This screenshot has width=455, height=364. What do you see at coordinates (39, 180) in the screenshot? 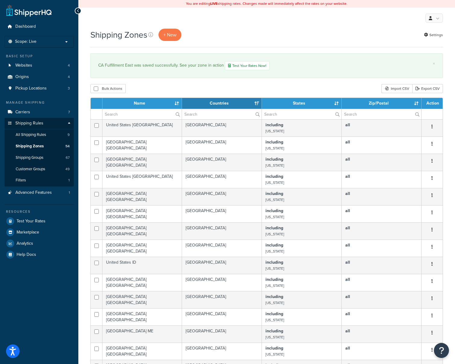
I see `a: Filters 1` at bounding box center [39, 180].